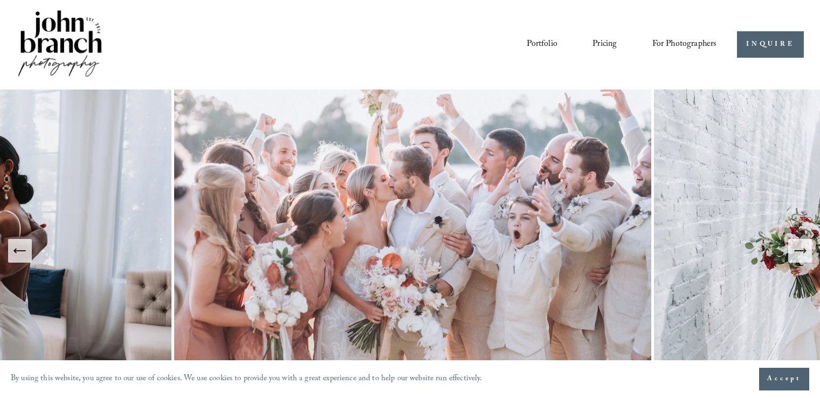  What do you see at coordinates (684, 45) in the screenshot?
I see `a: folder dropdown` at bounding box center [684, 45].